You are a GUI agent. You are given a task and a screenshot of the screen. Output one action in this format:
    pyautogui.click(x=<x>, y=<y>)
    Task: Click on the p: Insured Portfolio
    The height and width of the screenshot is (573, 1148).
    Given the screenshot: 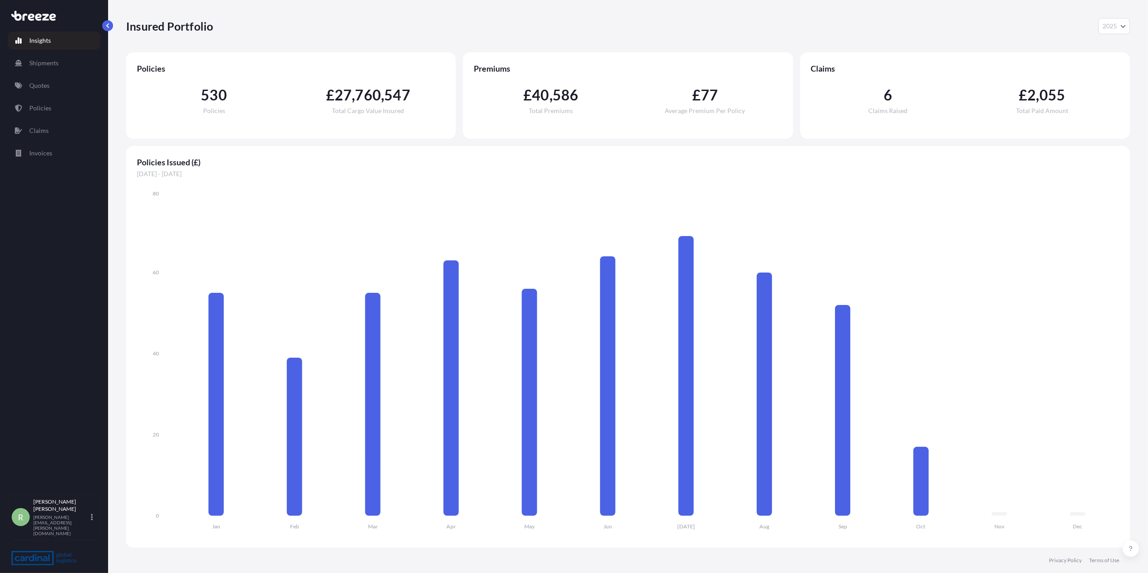 What is the action you would take?
    pyautogui.click(x=169, y=26)
    